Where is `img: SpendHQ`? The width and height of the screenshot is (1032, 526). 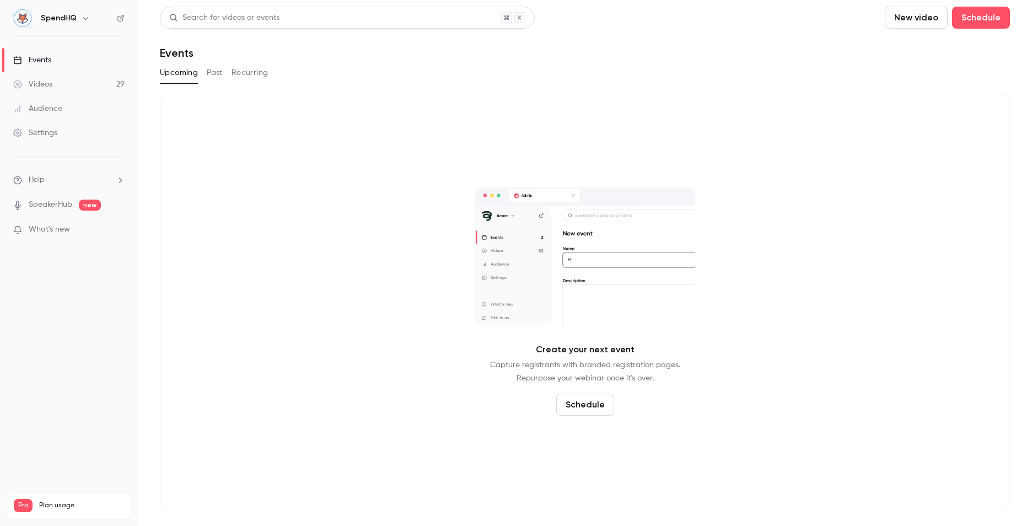 img: SpendHQ is located at coordinates (23, 18).